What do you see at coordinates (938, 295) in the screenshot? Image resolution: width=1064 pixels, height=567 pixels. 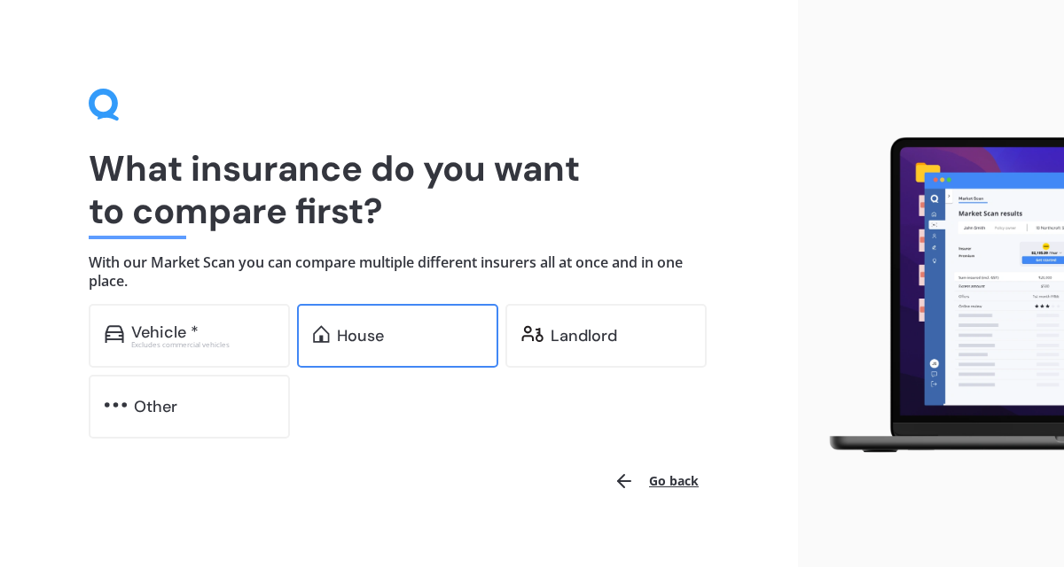 I see `img: laptop.webp` at bounding box center [938, 295].